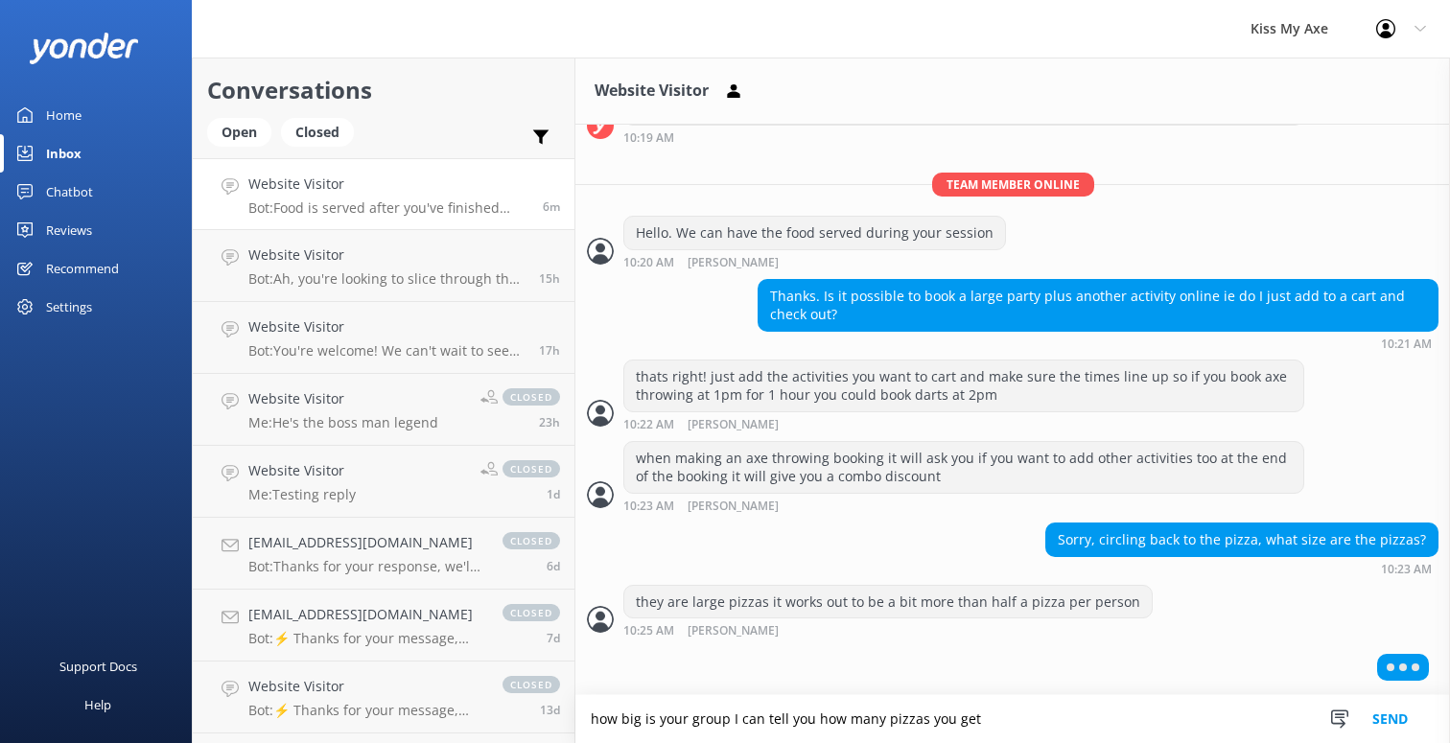  What do you see at coordinates (384, 90) in the screenshot?
I see `h2: Conversations` at bounding box center [384, 90].